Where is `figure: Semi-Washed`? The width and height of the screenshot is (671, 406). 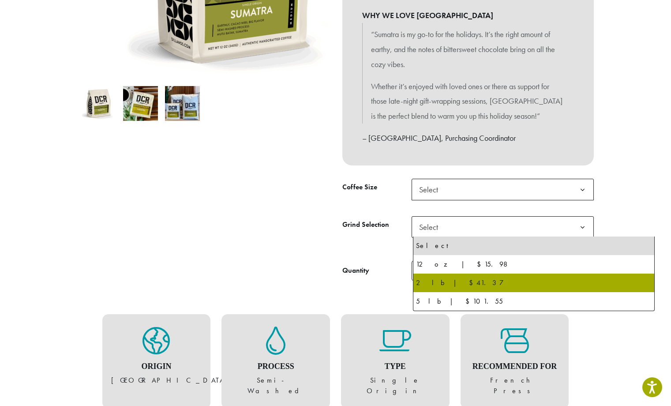
figure: Semi-Washed is located at coordinates (276, 361).